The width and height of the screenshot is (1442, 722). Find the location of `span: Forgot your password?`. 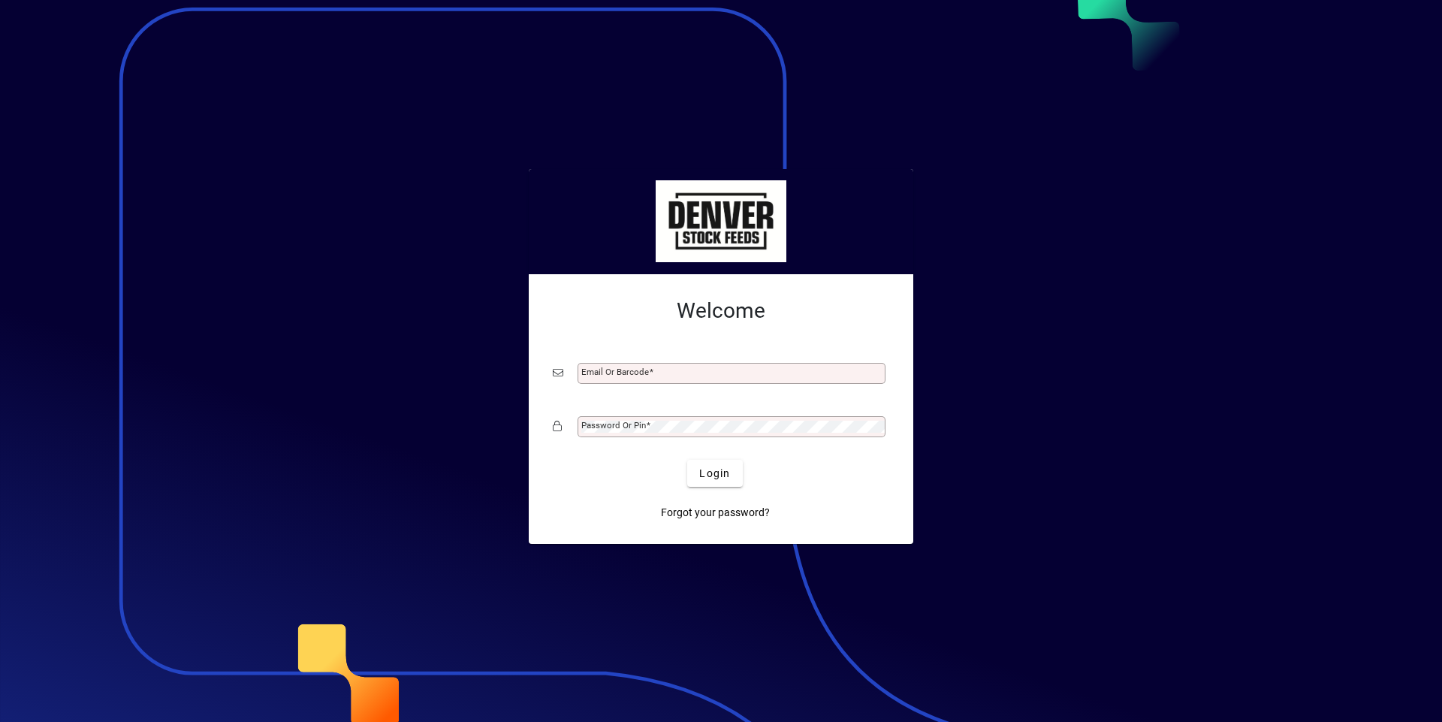

span: Forgot your password? is located at coordinates (715, 512).